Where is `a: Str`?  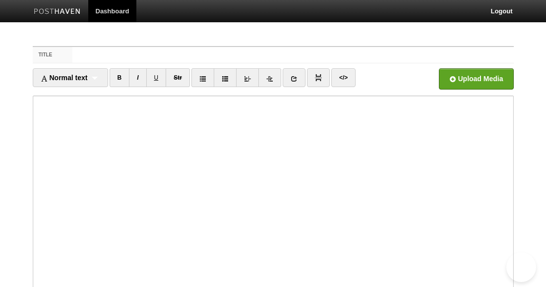
a: Str is located at coordinates (177, 78).